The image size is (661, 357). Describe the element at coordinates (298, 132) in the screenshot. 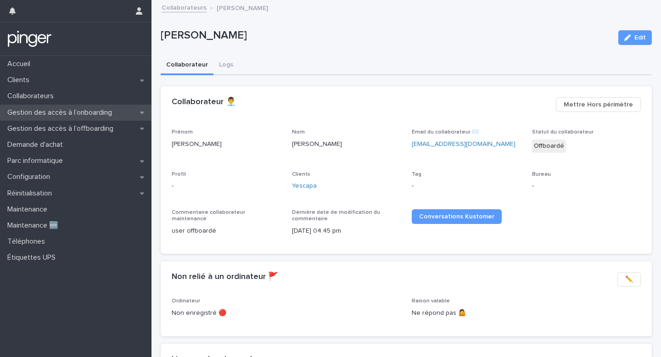

I see `span: Nom` at that location.